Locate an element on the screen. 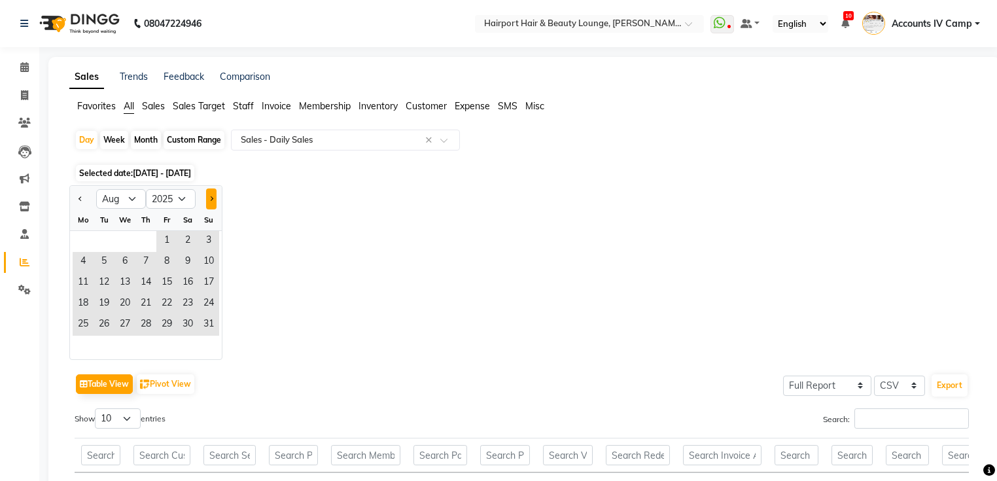  div: Monday, August 4, 2025 is located at coordinates (83, 262).